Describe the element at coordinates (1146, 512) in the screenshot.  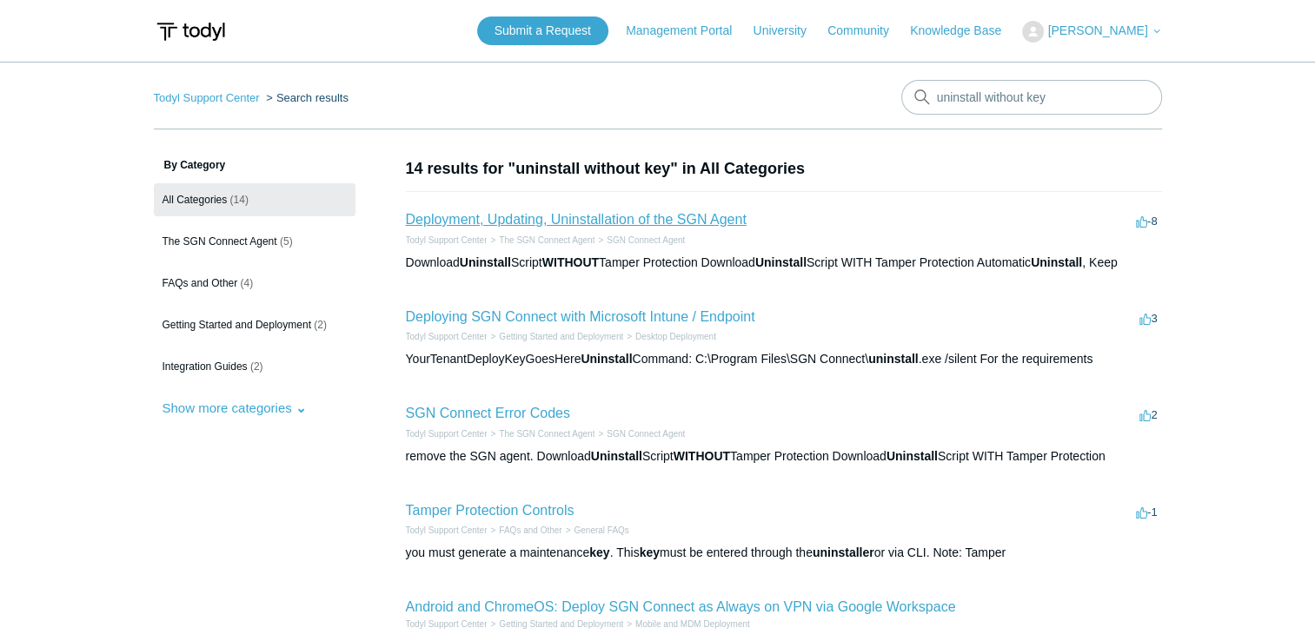
I see `span: -1` at that location.